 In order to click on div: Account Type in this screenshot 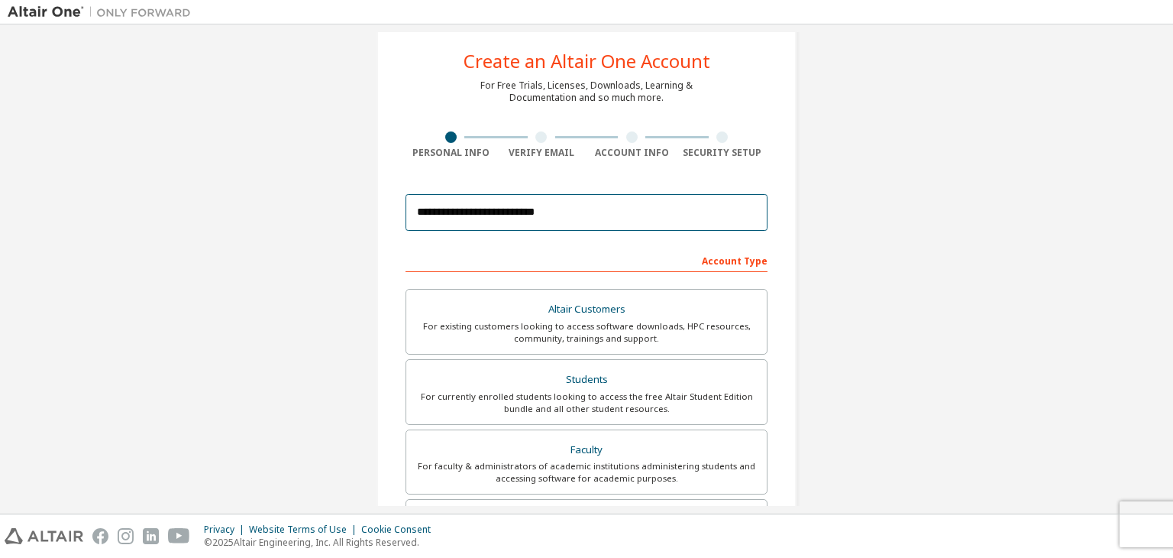, I will do `click(587, 260)`.